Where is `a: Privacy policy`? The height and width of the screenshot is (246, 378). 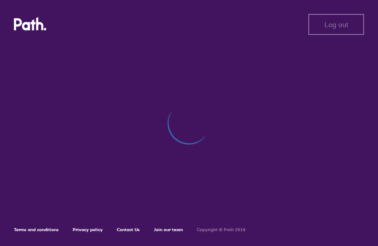
a: Privacy policy is located at coordinates (88, 229).